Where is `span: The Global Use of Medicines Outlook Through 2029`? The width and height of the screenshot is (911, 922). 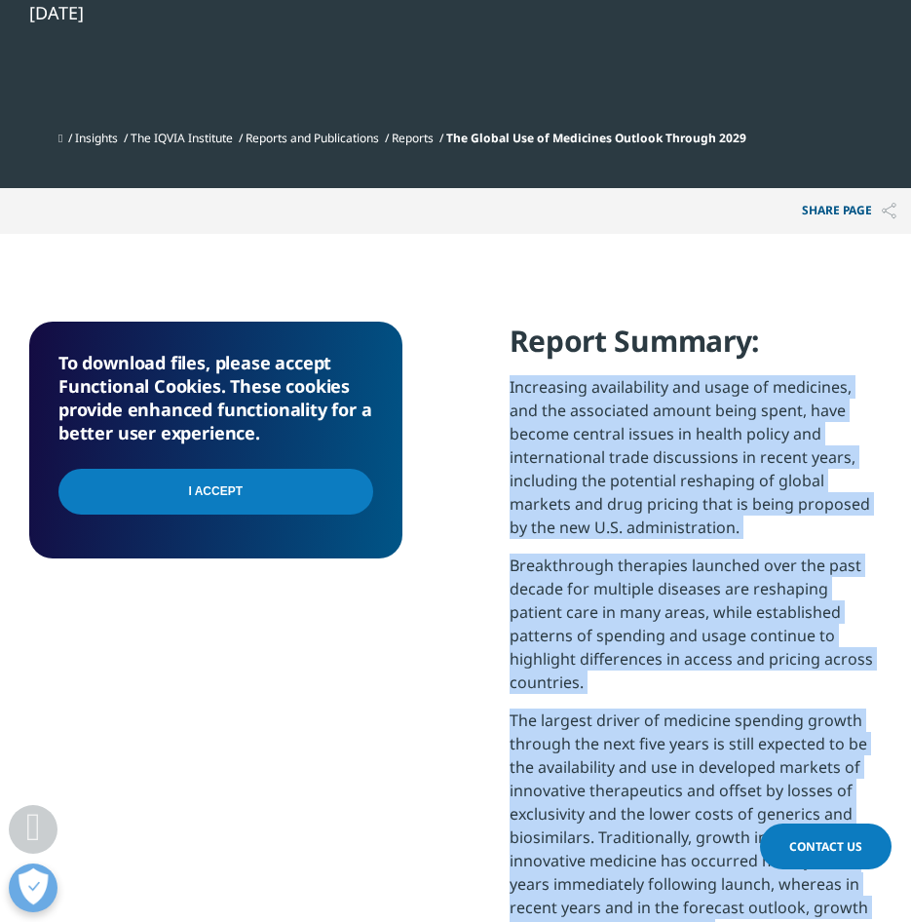
span: The Global Use of Medicines Outlook Through 2029 is located at coordinates (597, 137).